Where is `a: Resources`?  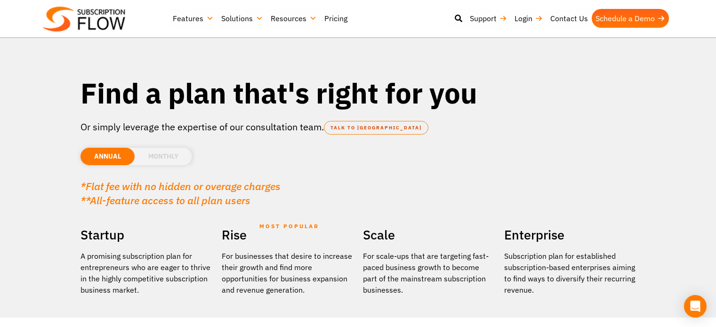 a: Resources is located at coordinates (294, 18).